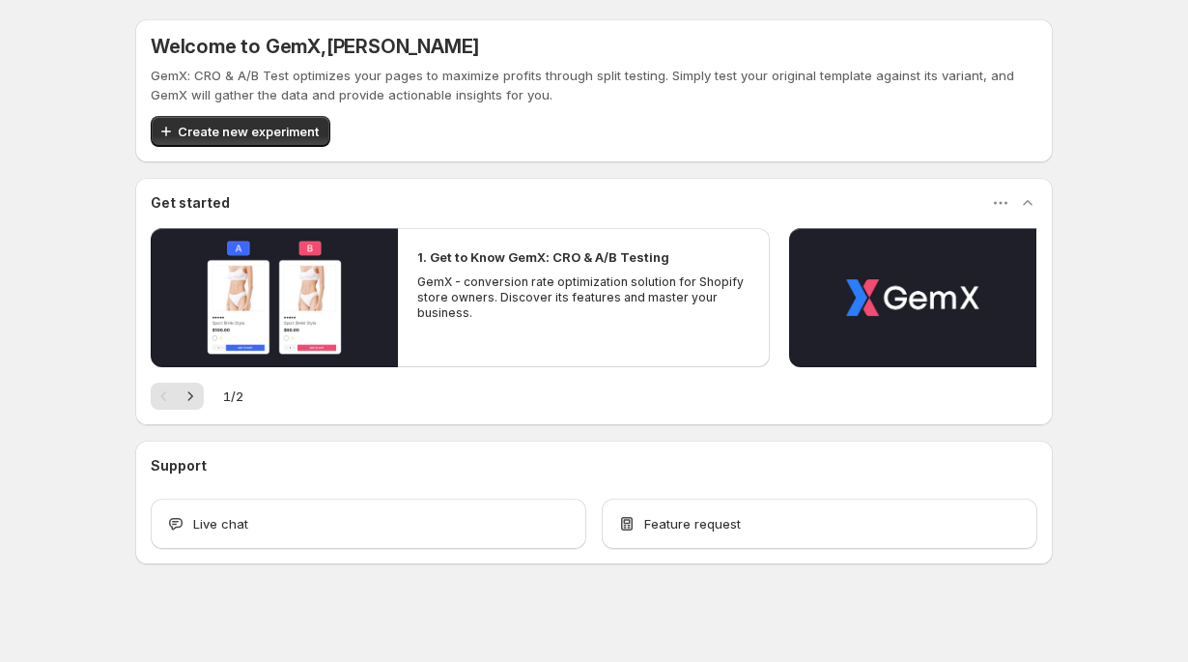  Describe the element at coordinates (190, 396) in the screenshot. I see `button: Next` at that location.